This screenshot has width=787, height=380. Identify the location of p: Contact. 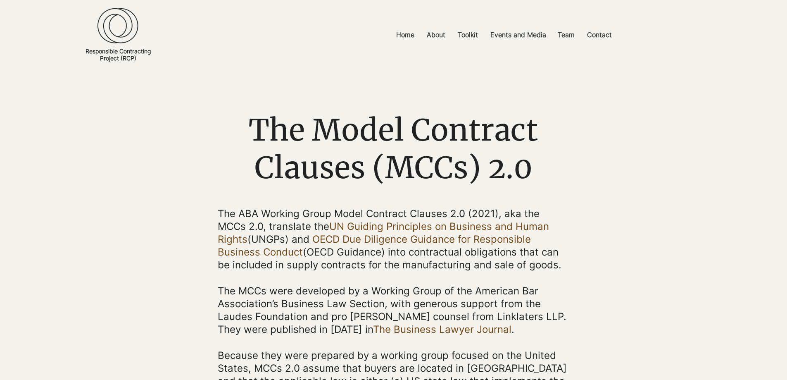
(599, 35).